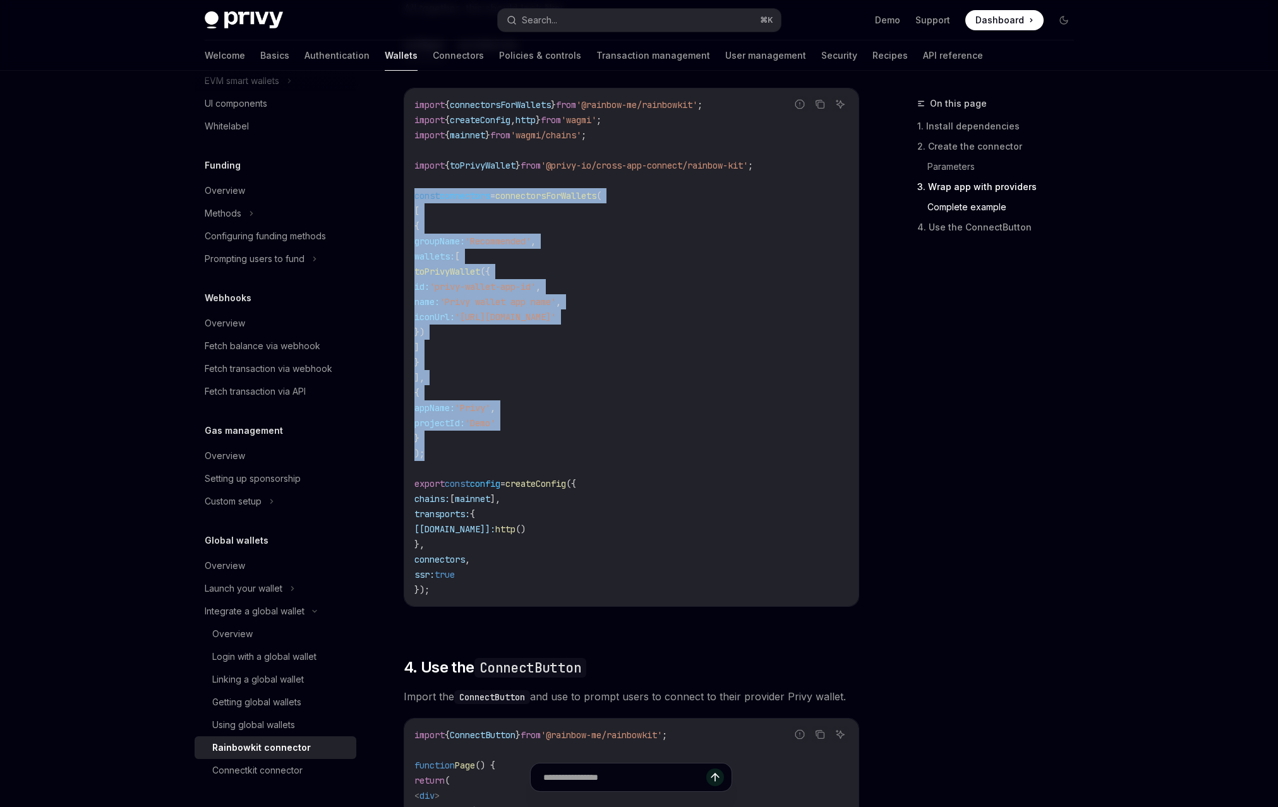 The width and height of the screenshot is (1278, 807). I want to click on a: Welcome, so click(225, 56).